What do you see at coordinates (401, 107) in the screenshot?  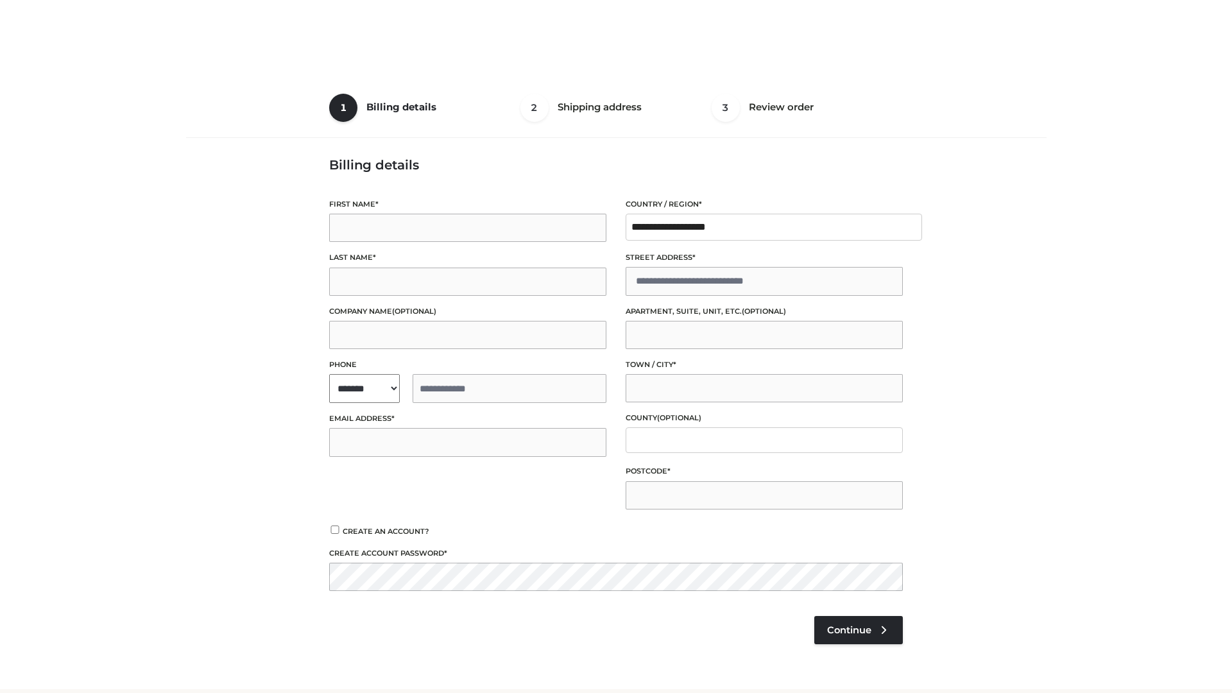 I see `span: Billing details` at bounding box center [401, 107].